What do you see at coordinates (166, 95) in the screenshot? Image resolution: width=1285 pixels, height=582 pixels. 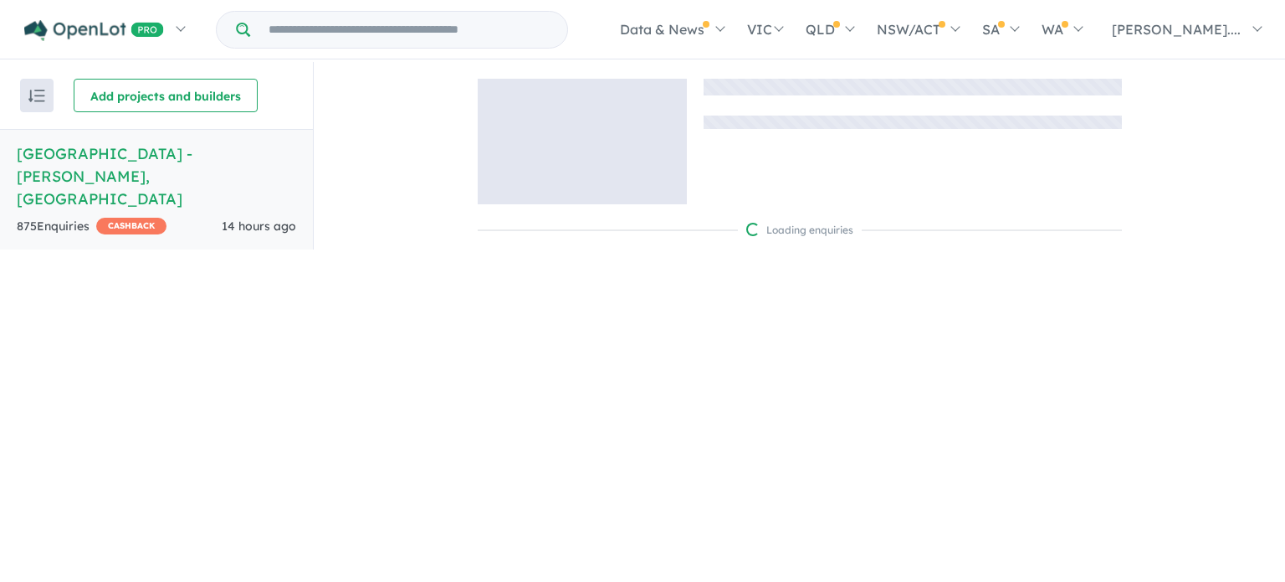 I see `button: Add projects and builders` at bounding box center [166, 95].